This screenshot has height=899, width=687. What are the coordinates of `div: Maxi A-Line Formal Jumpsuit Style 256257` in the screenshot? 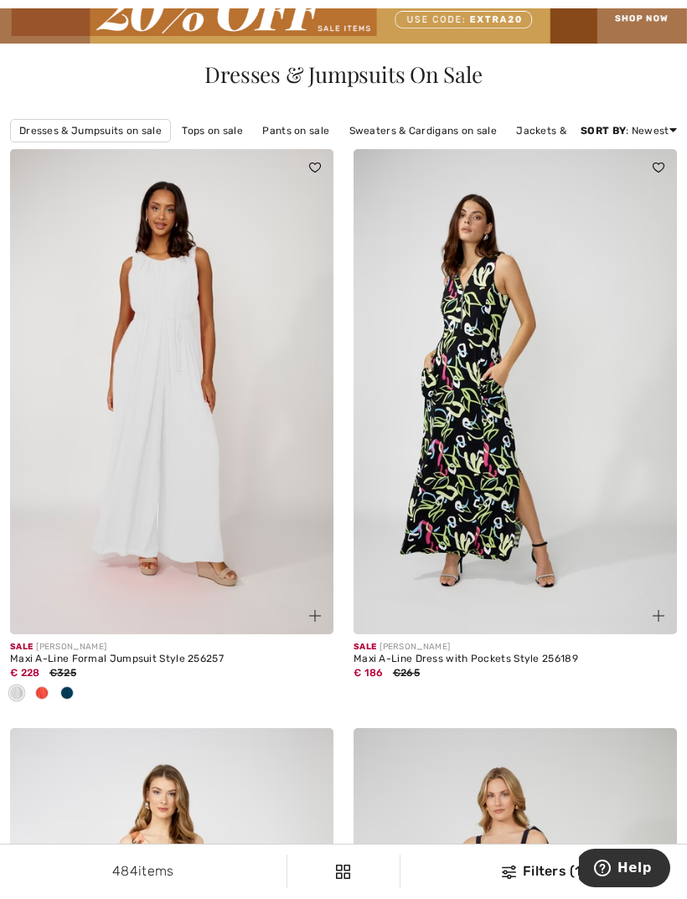 It's located at (172, 659).